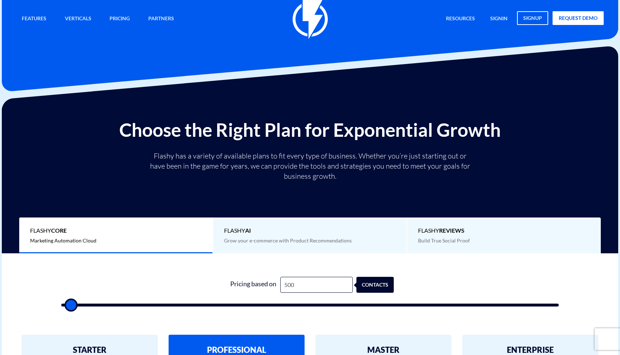  What do you see at coordinates (451, 230) in the screenshot?
I see `b: REVIEWS` at bounding box center [451, 230].